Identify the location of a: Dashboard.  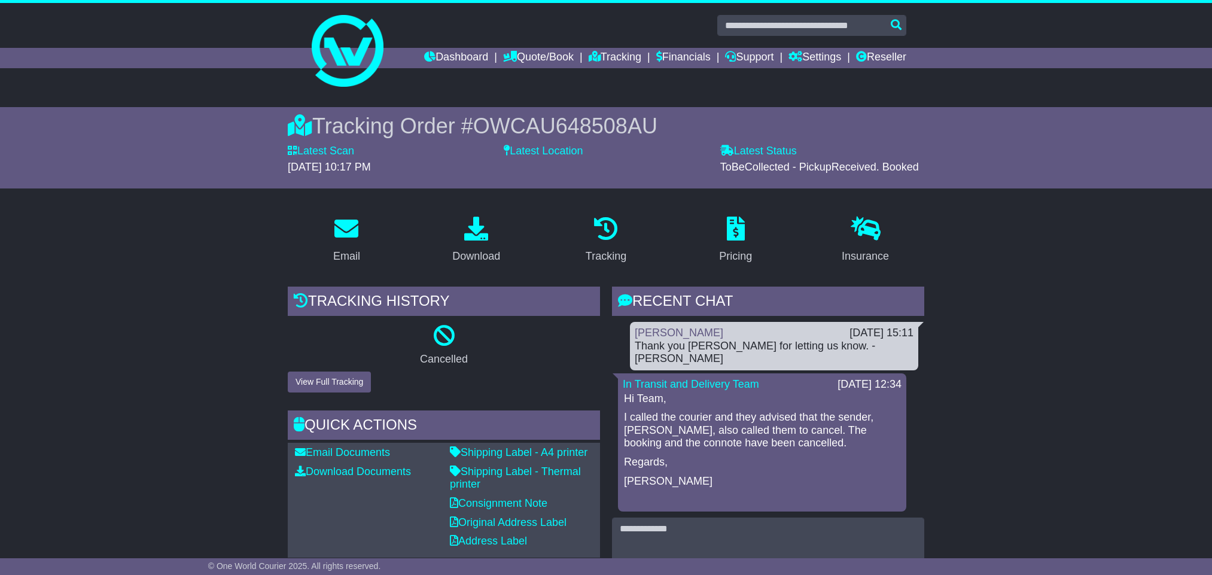
(456, 58).